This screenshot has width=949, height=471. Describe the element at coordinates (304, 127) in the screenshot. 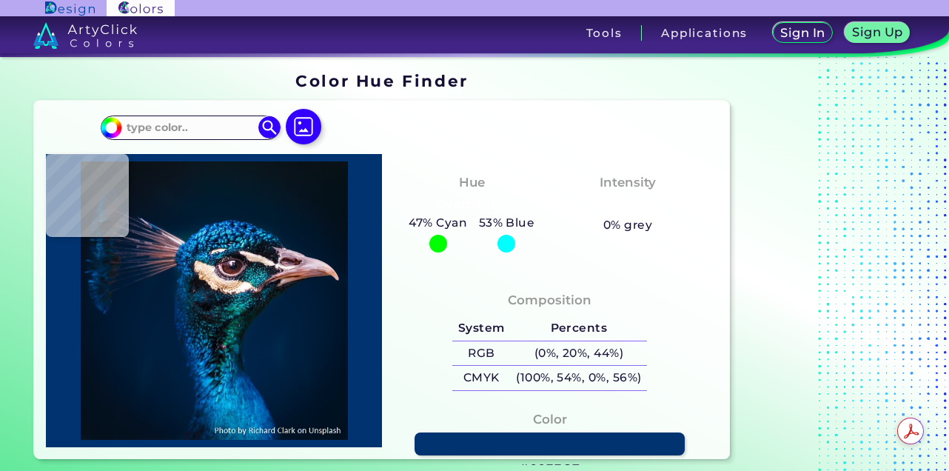

I see `img: icon picture` at that location.